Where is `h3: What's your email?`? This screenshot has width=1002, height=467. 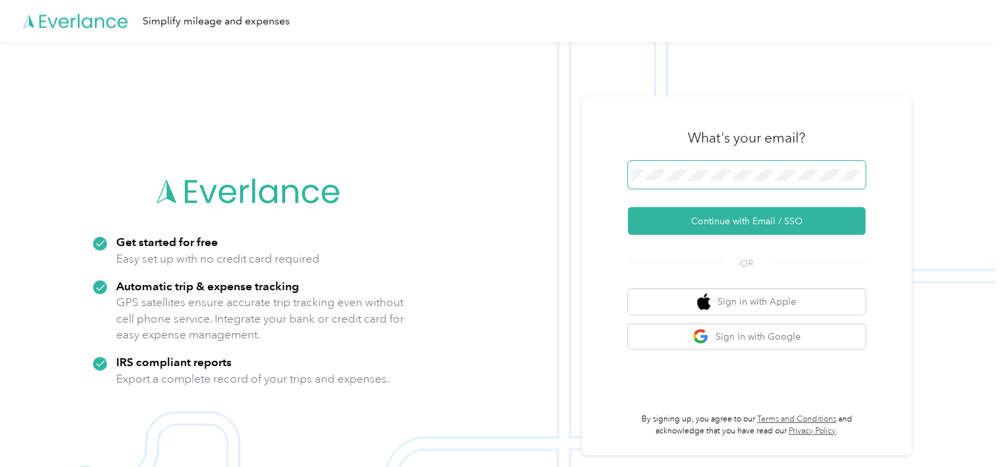 h3: What's your email? is located at coordinates (746, 138).